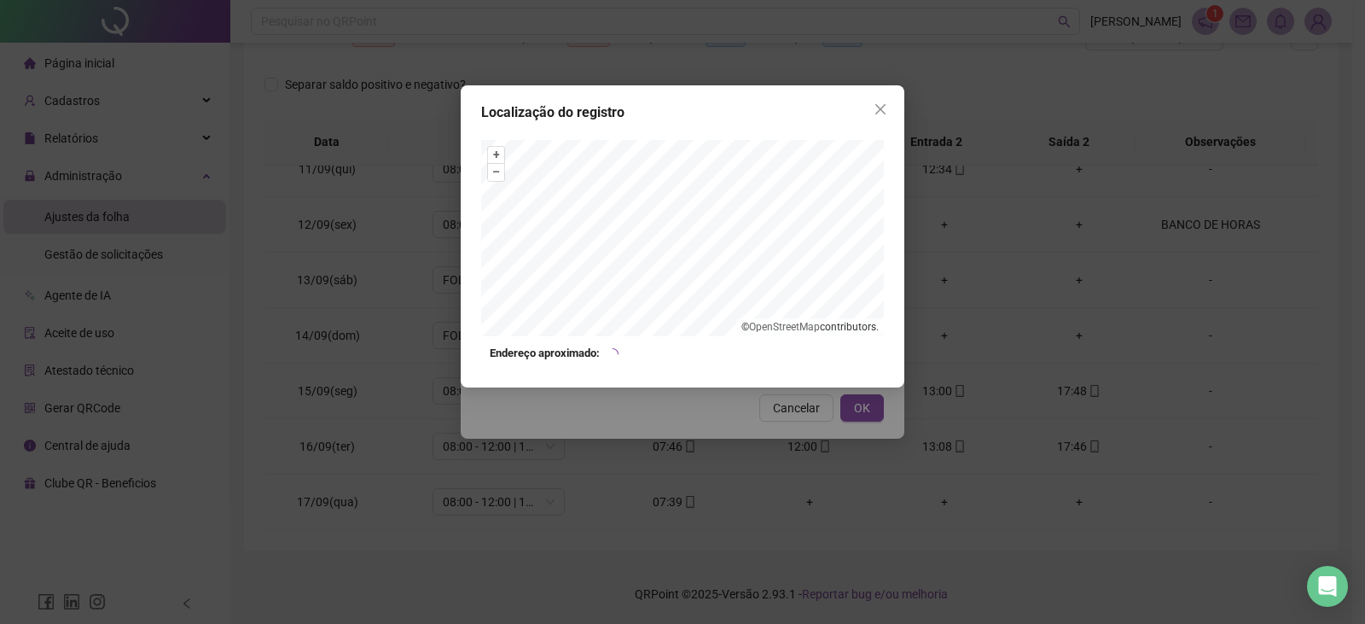 This screenshot has width=1365, height=624. I want to click on div: Open Intercom Messenger, so click(1327, 586).